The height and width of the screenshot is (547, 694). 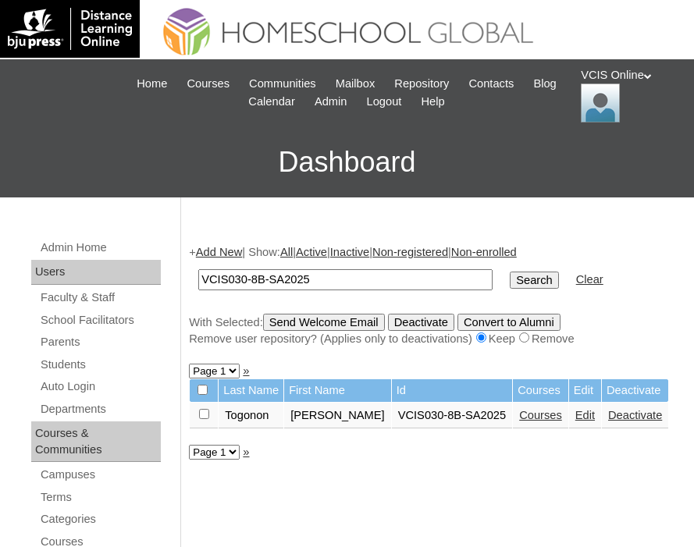 What do you see at coordinates (629, 94) in the screenshot?
I see `div: VCIS Online` at bounding box center [629, 94].